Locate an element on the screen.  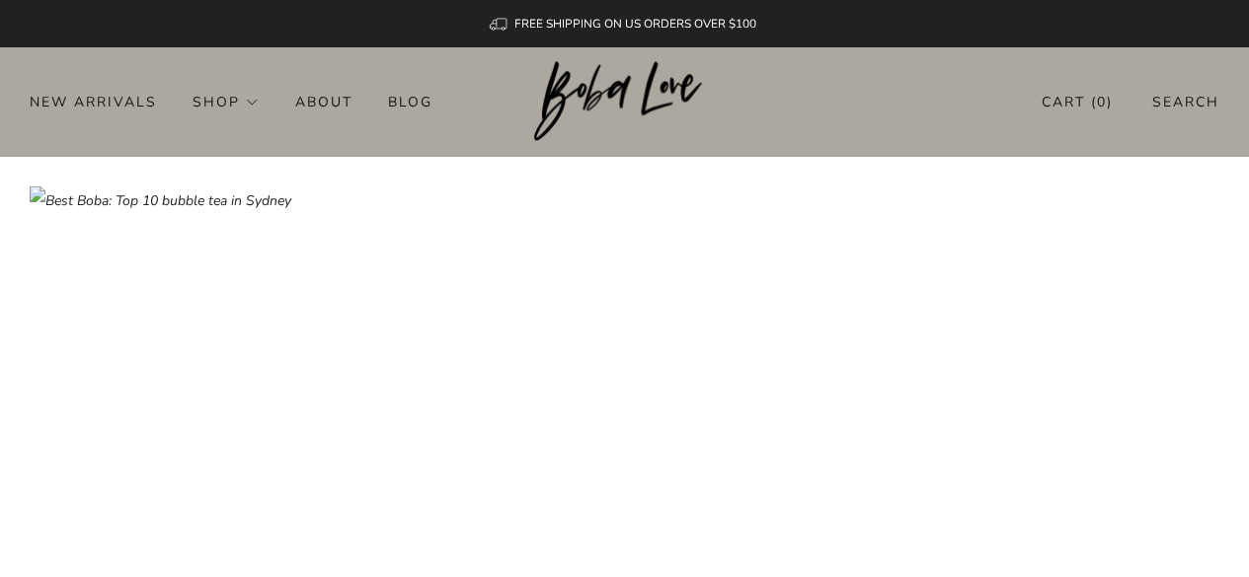
a: Search is located at coordinates (1186, 102).